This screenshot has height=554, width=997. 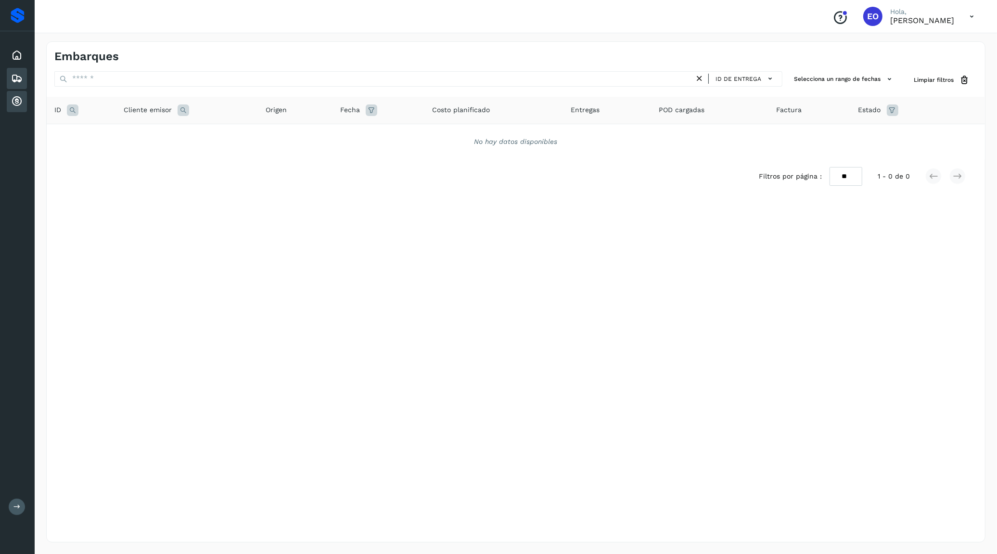 I want to click on span: ID de entrega, so click(x=738, y=79).